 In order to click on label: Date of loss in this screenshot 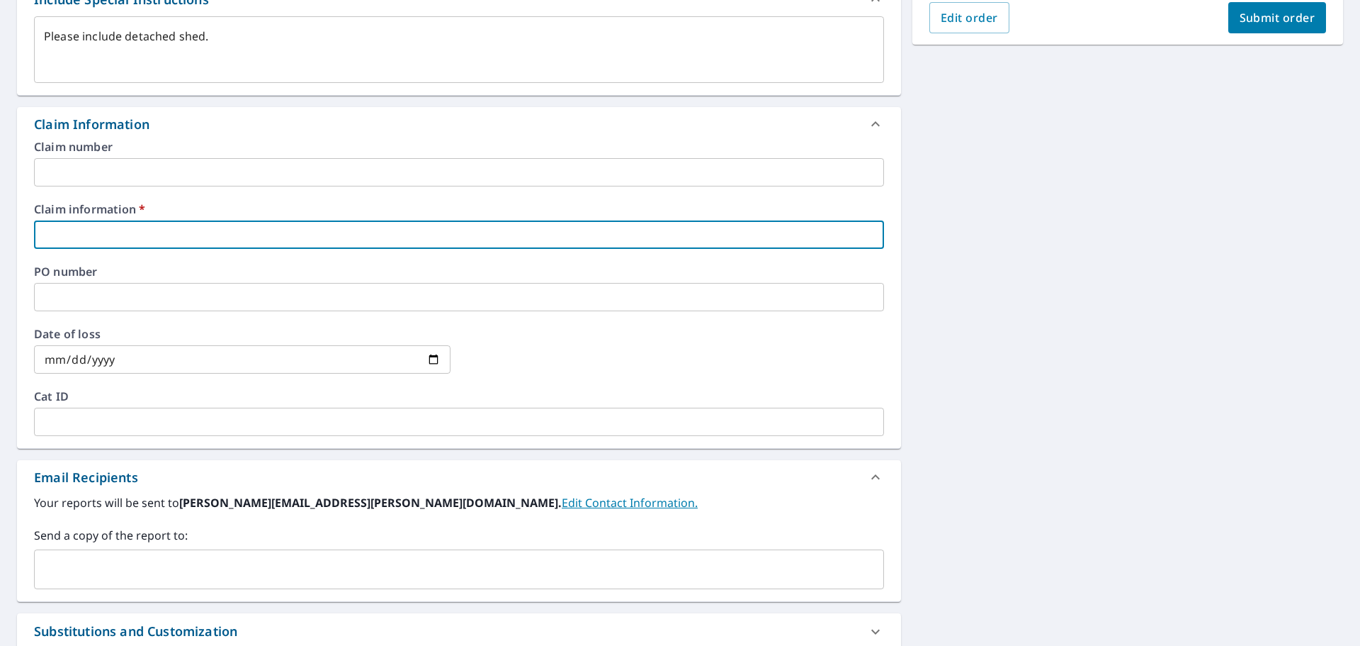, I will do `click(242, 334)`.